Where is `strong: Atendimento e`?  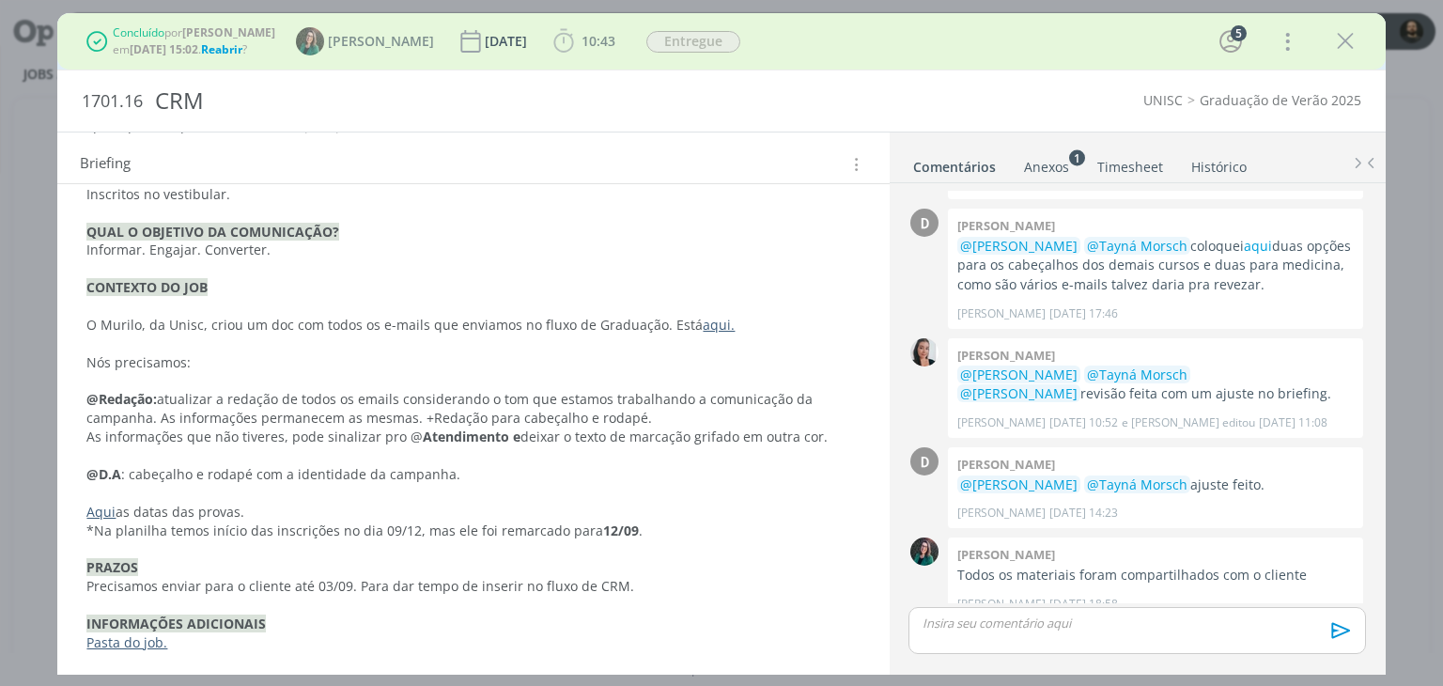
strong: Atendimento e is located at coordinates (472, 436).